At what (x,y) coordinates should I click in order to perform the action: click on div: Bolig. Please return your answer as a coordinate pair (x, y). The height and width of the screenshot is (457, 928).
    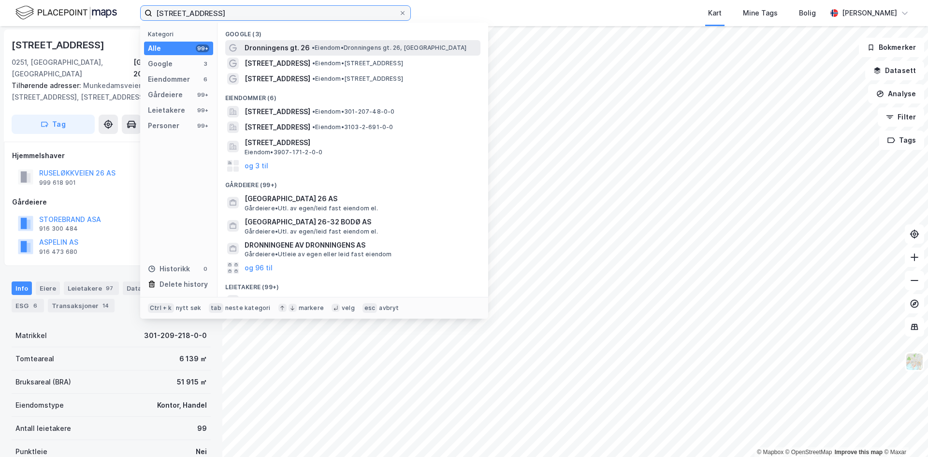
    Looking at the image, I should click on (807, 13).